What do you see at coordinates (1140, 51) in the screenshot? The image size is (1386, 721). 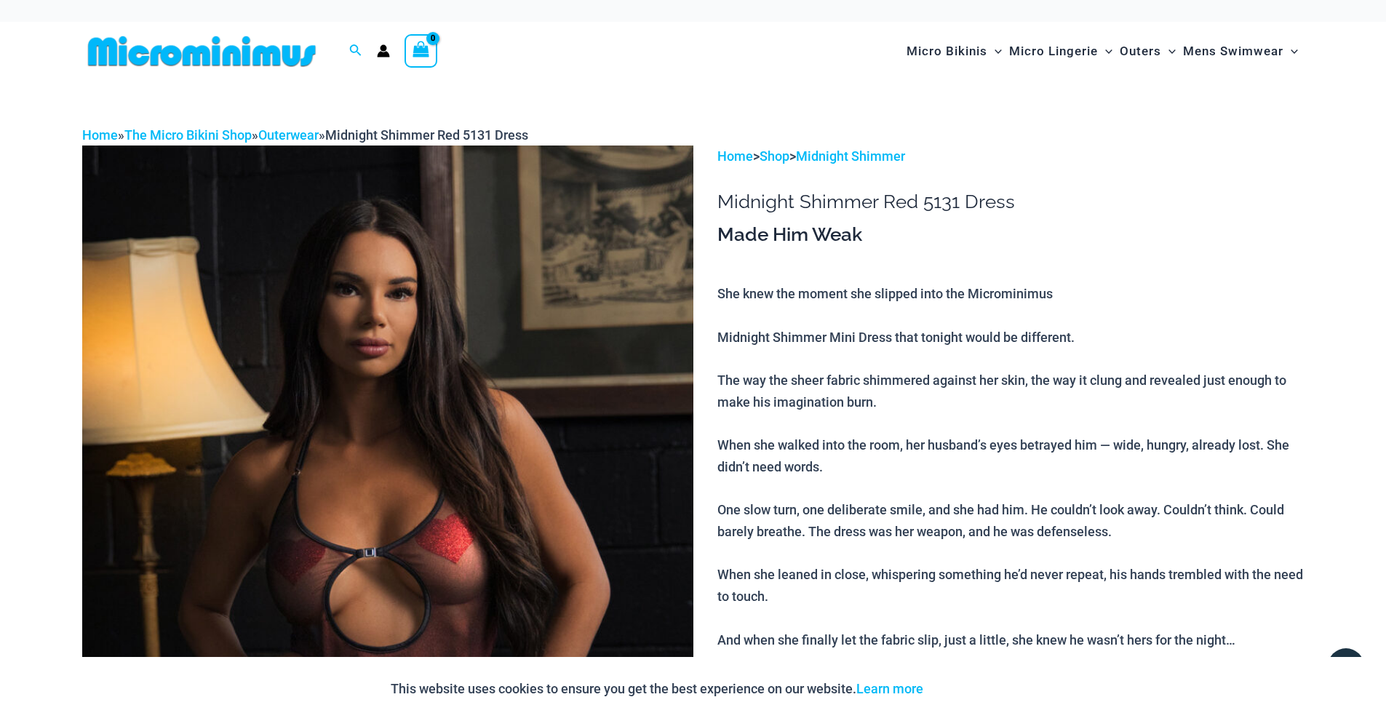 I see `span: Outers` at bounding box center [1140, 51].